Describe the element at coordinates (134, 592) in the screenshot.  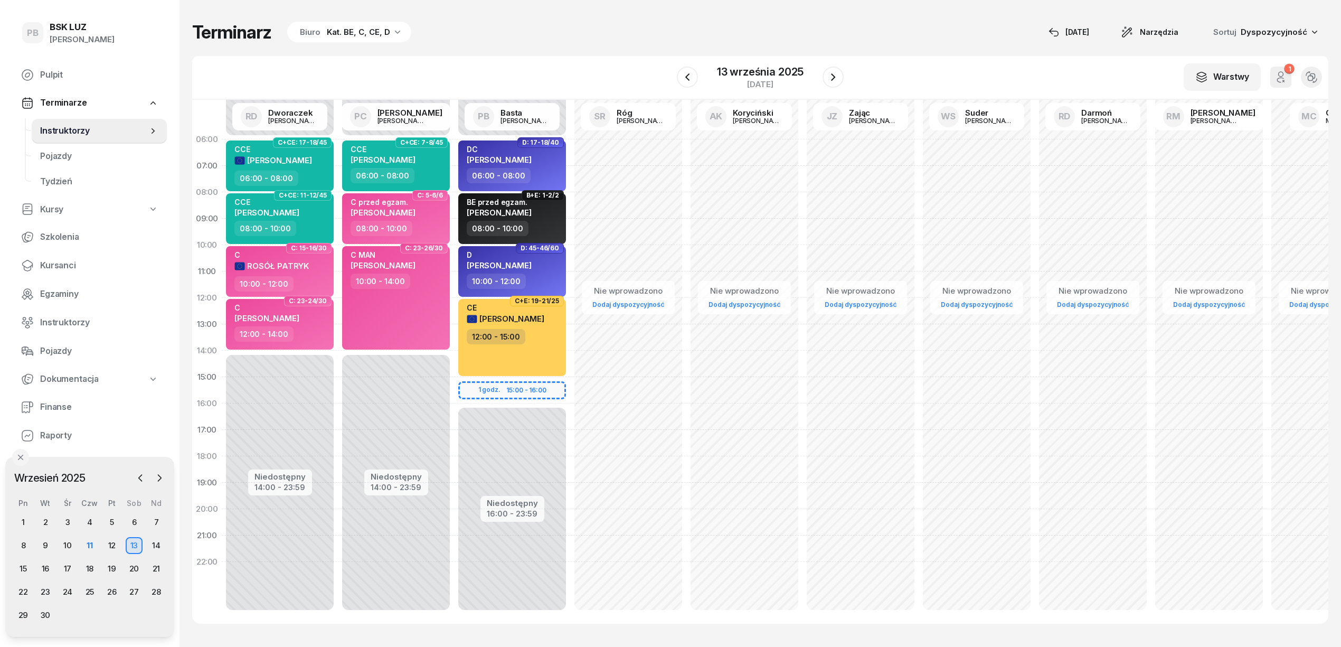
I see `div: 27` at that location.